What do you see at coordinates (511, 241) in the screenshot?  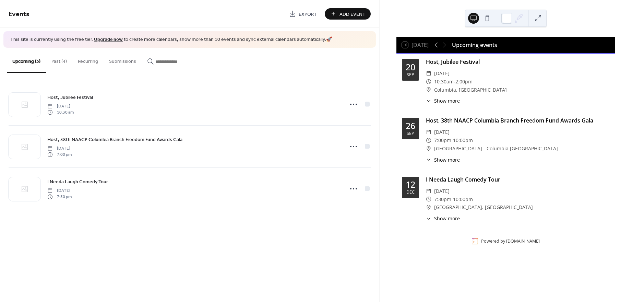 I see `div: Powered by` at bounding box center [511, 241].